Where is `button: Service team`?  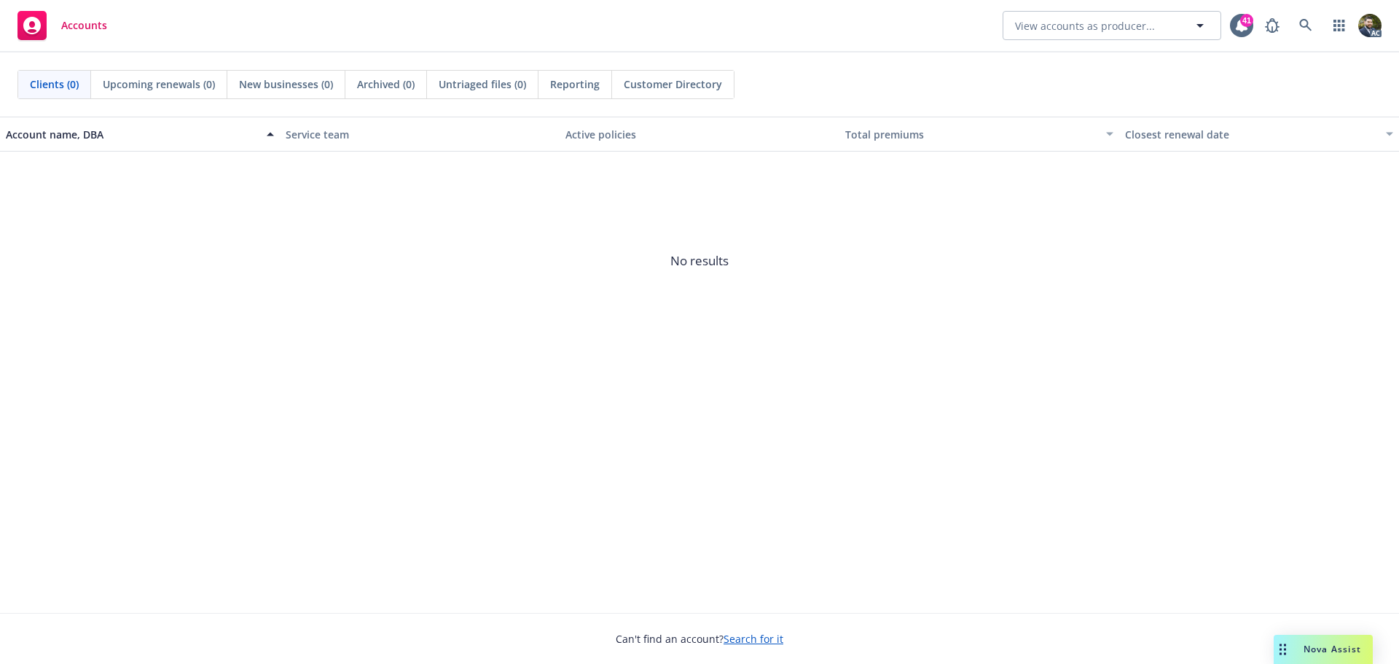
button: Service team is located at coordinates (420, 134).